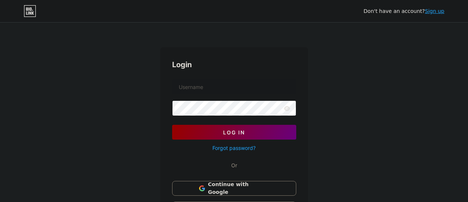 The image size is (468, 202). What do you see at coordinates (238, 188) in the screenshot?
I see `span: Continue with Google` at bounding box center [238, 188].